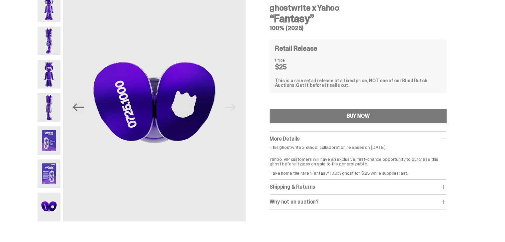  Describe the element at coordinates (296, 48) in the screenshot. I see `h4: Retail Release` at that location.